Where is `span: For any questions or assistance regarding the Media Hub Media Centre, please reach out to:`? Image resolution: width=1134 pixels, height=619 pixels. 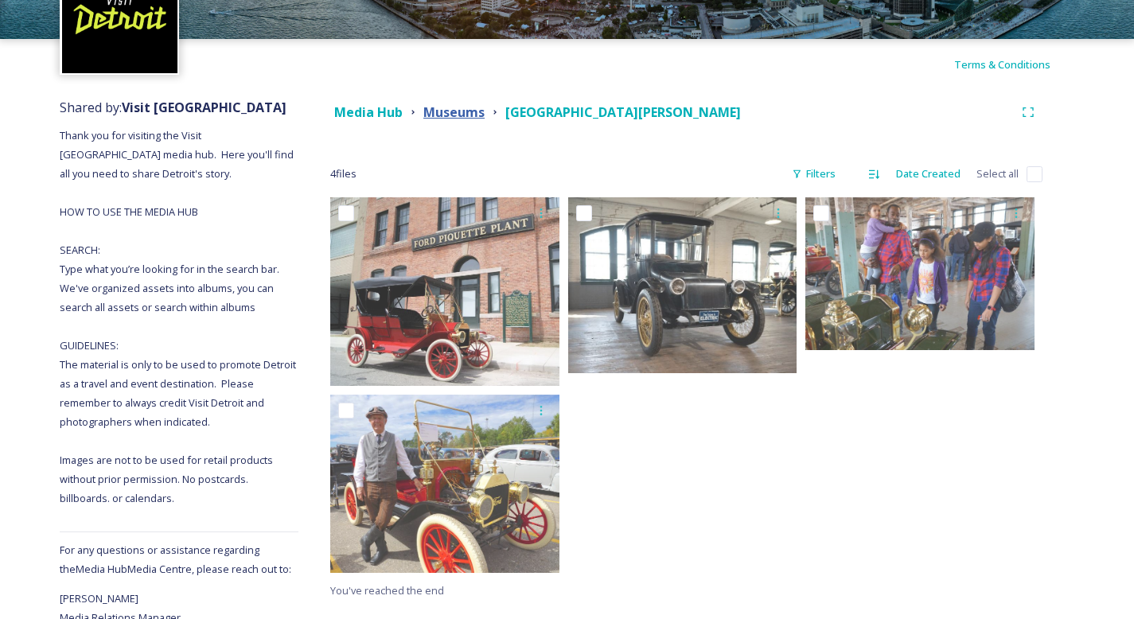
span: For any questions or assistance regarding the Media Hub Media Centre, please reach out to: is located at coordinates (175, 560).